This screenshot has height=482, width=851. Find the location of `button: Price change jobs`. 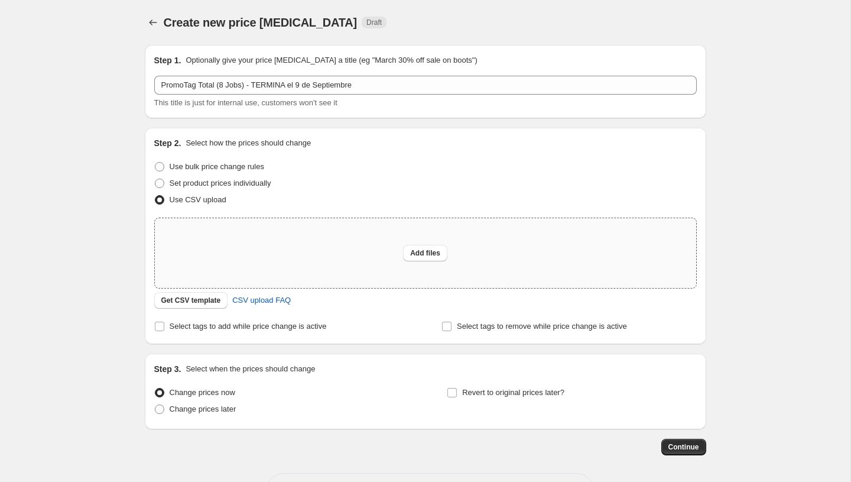

button: Price change jobs is located at coordinates (153, 22).